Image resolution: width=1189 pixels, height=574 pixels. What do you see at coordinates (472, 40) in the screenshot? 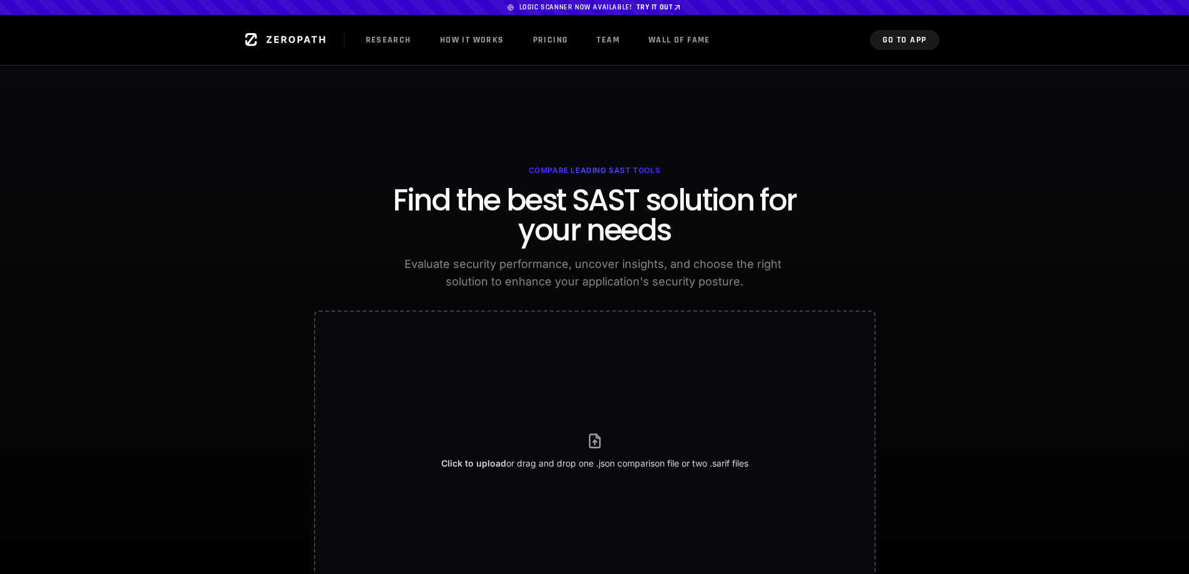
I see `a: How it Works` at bounding box center [472, 40].